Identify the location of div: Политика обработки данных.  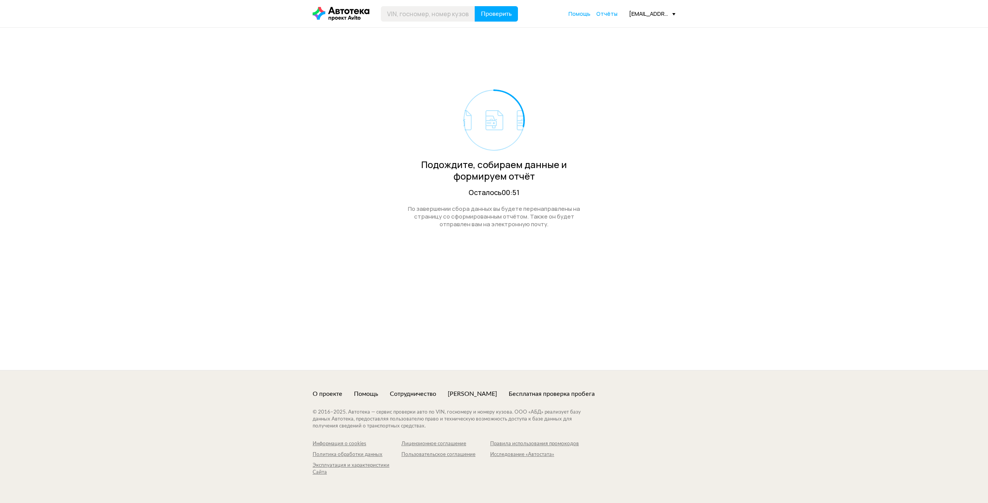
(357, 455).